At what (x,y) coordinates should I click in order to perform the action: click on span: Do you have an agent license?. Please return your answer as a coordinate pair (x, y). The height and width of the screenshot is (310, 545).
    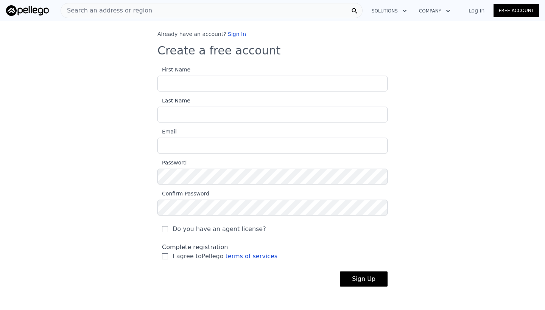
    Looking at the image, I should click on (219, 229).